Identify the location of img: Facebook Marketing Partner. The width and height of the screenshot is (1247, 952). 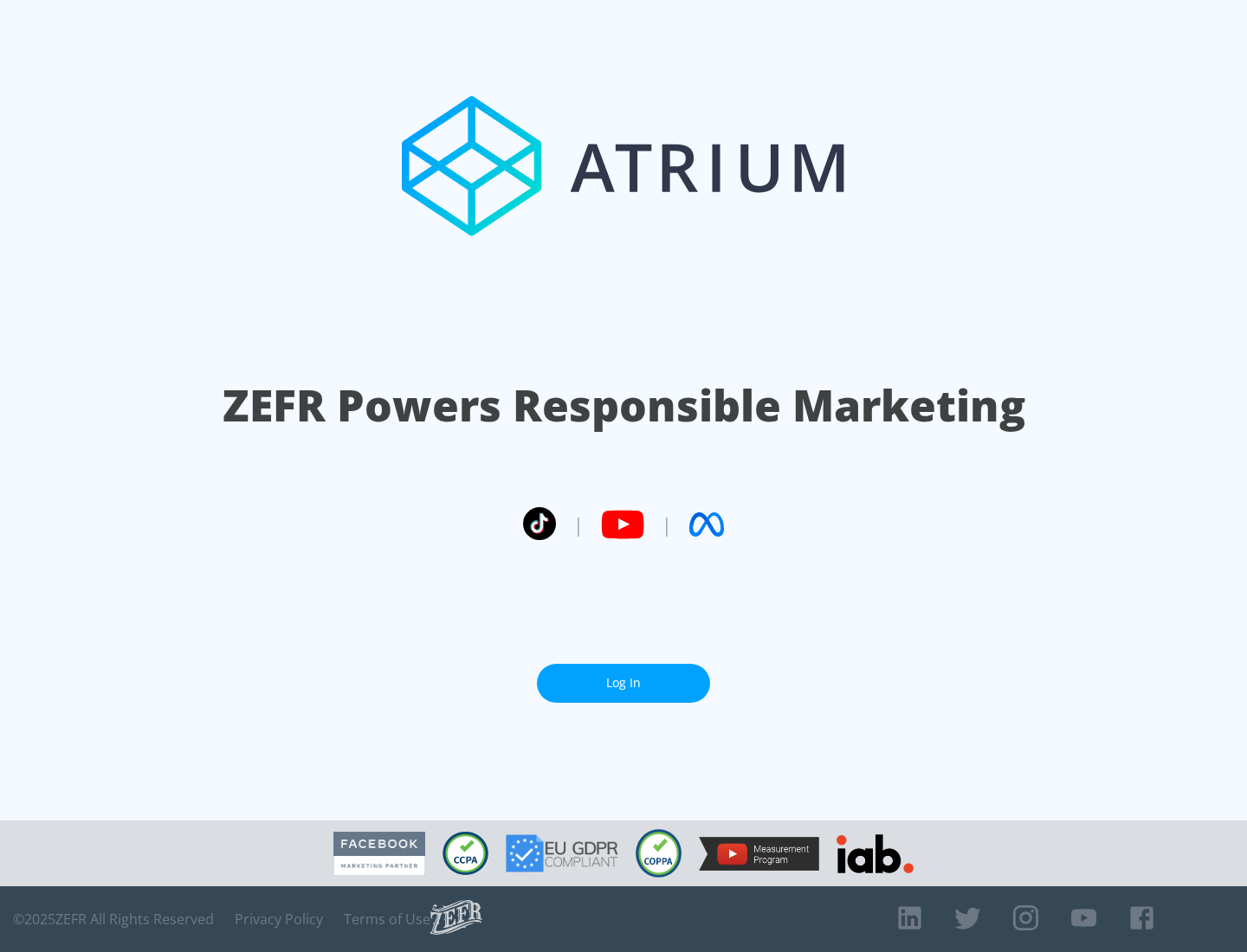
(379, 854).